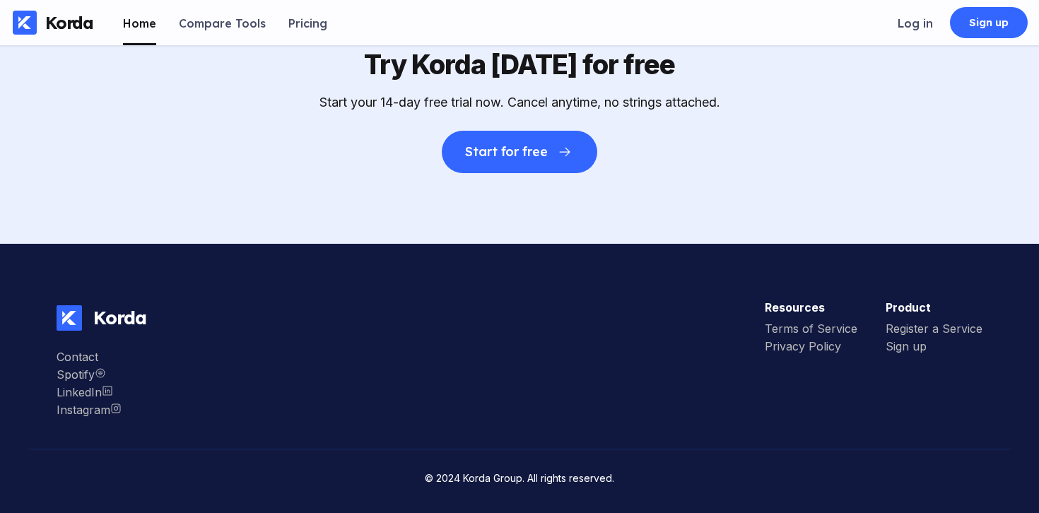 This screenshot has width=1039, height=513. Describe the element at coordinates (222, 23) in the screenshot. I see `div: Compare Tools` at that location.